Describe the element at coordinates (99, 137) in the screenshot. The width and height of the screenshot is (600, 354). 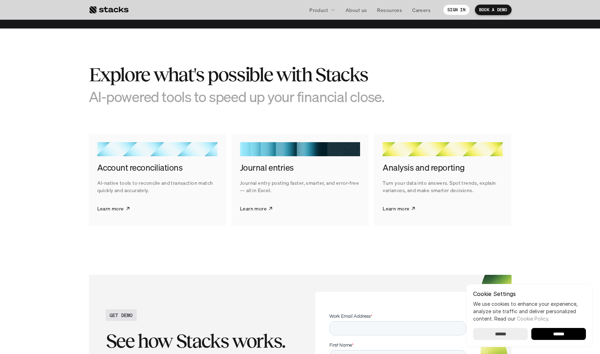
I see `a: Privacy Policy` at that location.